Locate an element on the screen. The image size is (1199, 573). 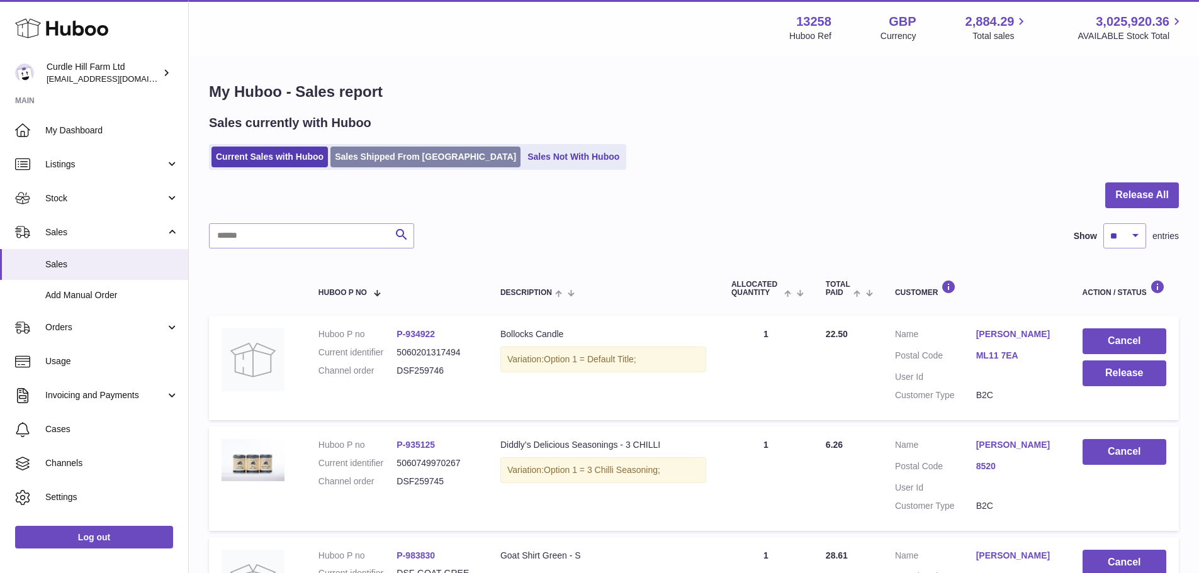
span: ALLOCATED Quantity is located at coordinates (756, 289).